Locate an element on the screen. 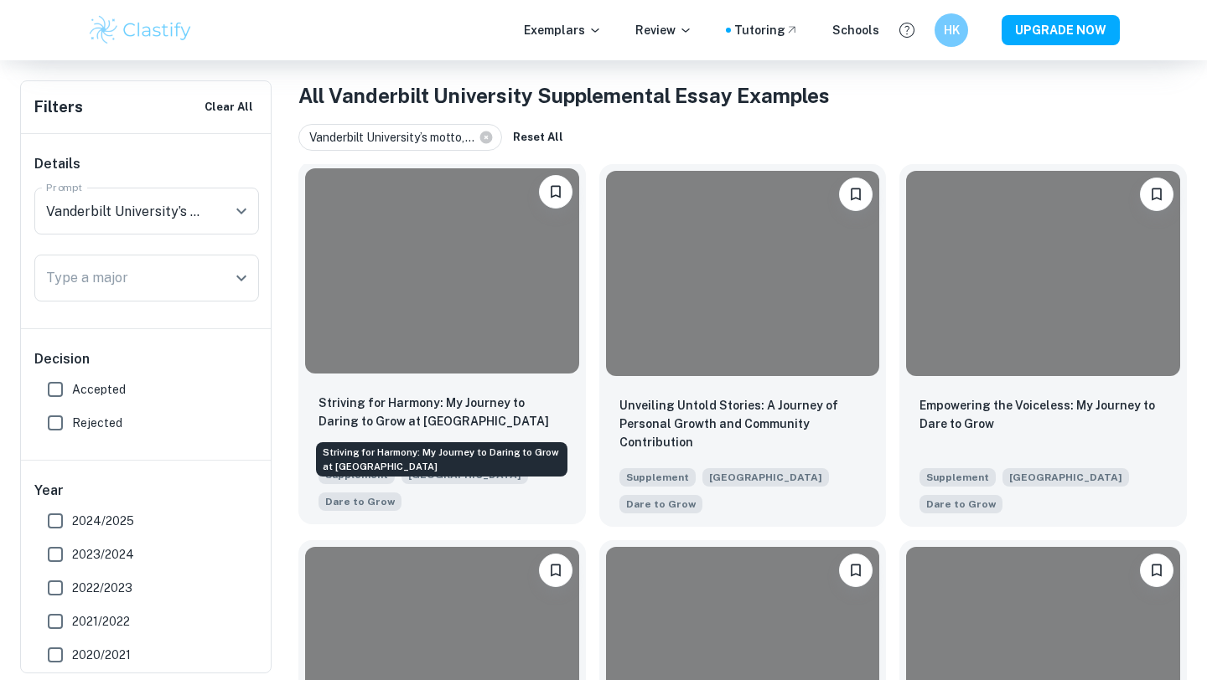 This screenshot has width=1207, height=680. h6: Details is located at coordinates (147, 164).